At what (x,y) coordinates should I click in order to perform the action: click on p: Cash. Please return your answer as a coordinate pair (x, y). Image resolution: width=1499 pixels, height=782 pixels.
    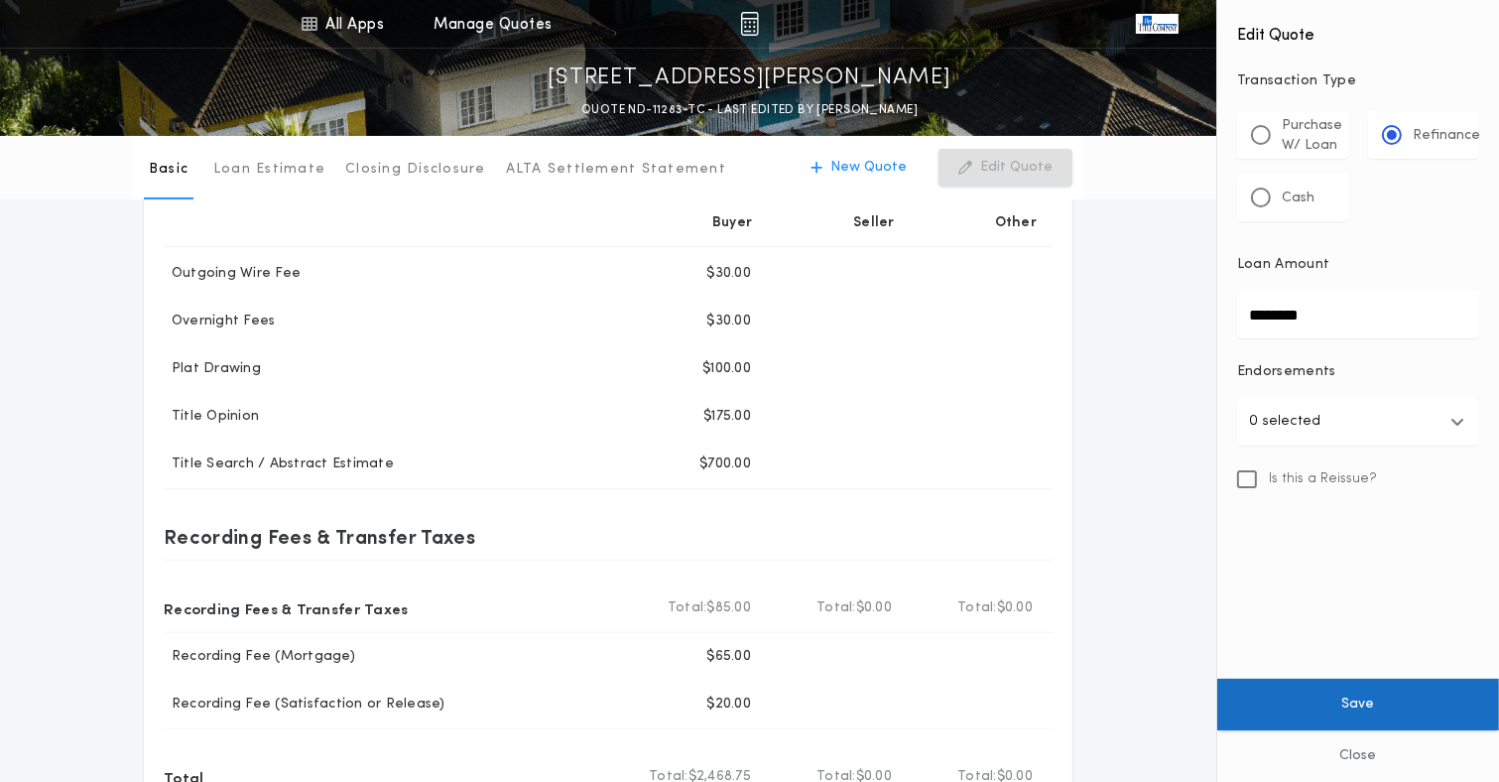
    Looking at the image, I should click on (1297, 198).